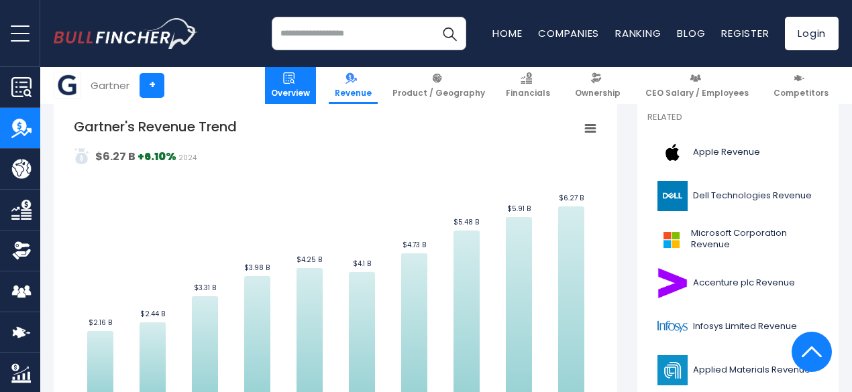 Image resolution: width=852 pixels, height=392 pixels. What do you see at coordinates (414, 245) in the screenshot?
I see `text: $4.73 B` at bounding box center [414, 245].